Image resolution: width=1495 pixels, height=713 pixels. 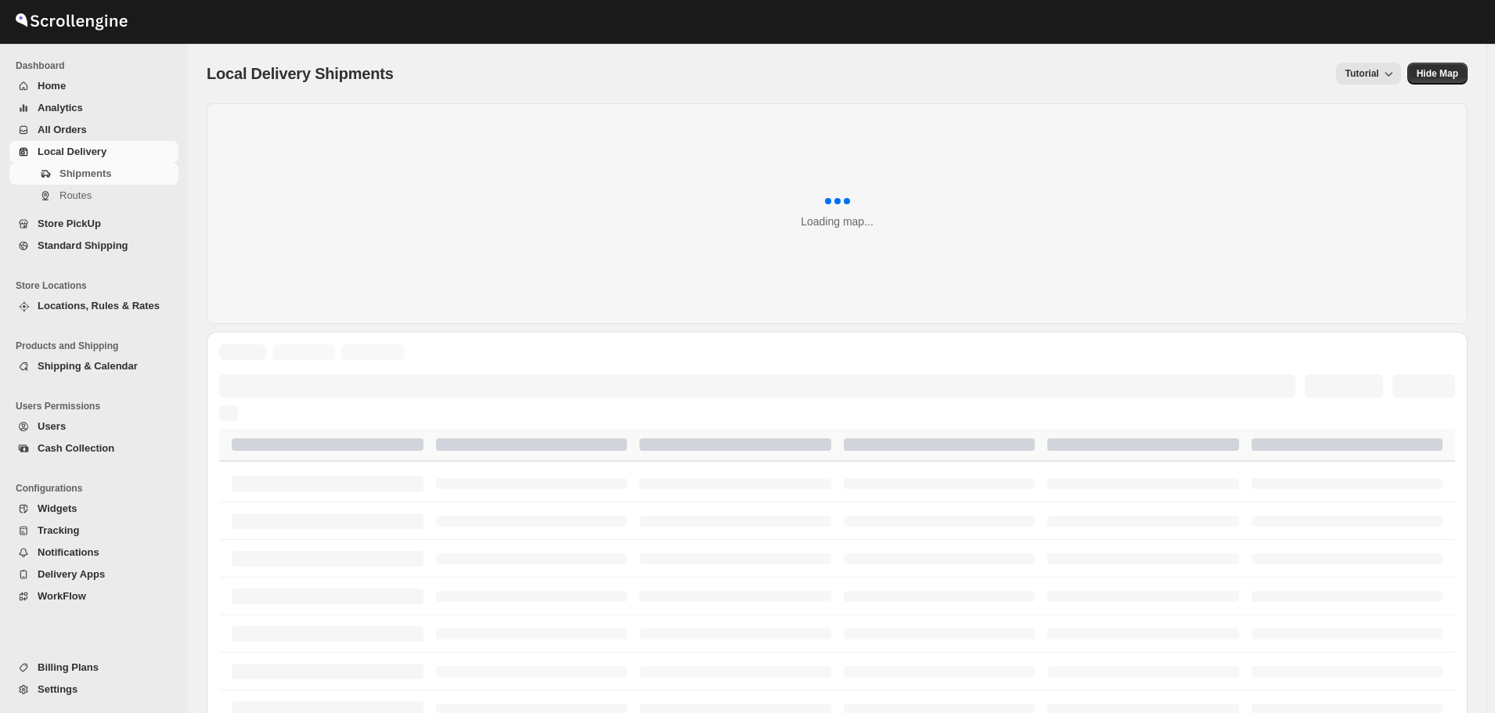 I want to click on button: Tutorial, so click(x=1368, y=74).